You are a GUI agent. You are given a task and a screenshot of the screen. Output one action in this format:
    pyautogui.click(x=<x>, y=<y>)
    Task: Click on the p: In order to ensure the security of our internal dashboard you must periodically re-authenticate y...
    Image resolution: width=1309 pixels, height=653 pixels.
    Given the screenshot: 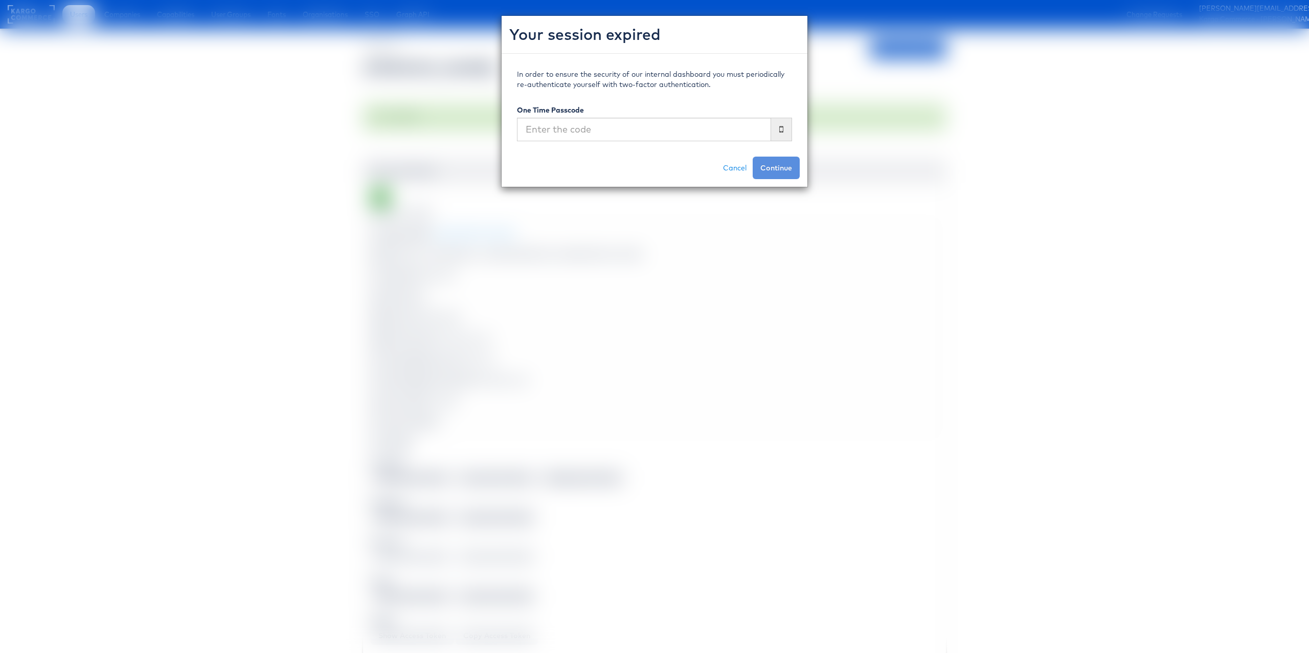 What is the action you would take?
    pyautogui.click(x=655, y=79)
    